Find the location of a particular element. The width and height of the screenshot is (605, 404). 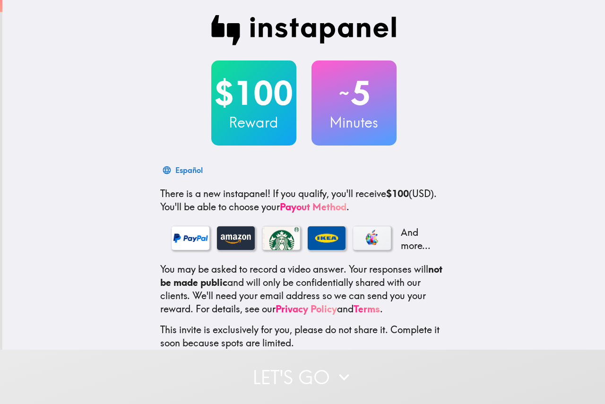

b: $100 is located at coordinates (398, 193).